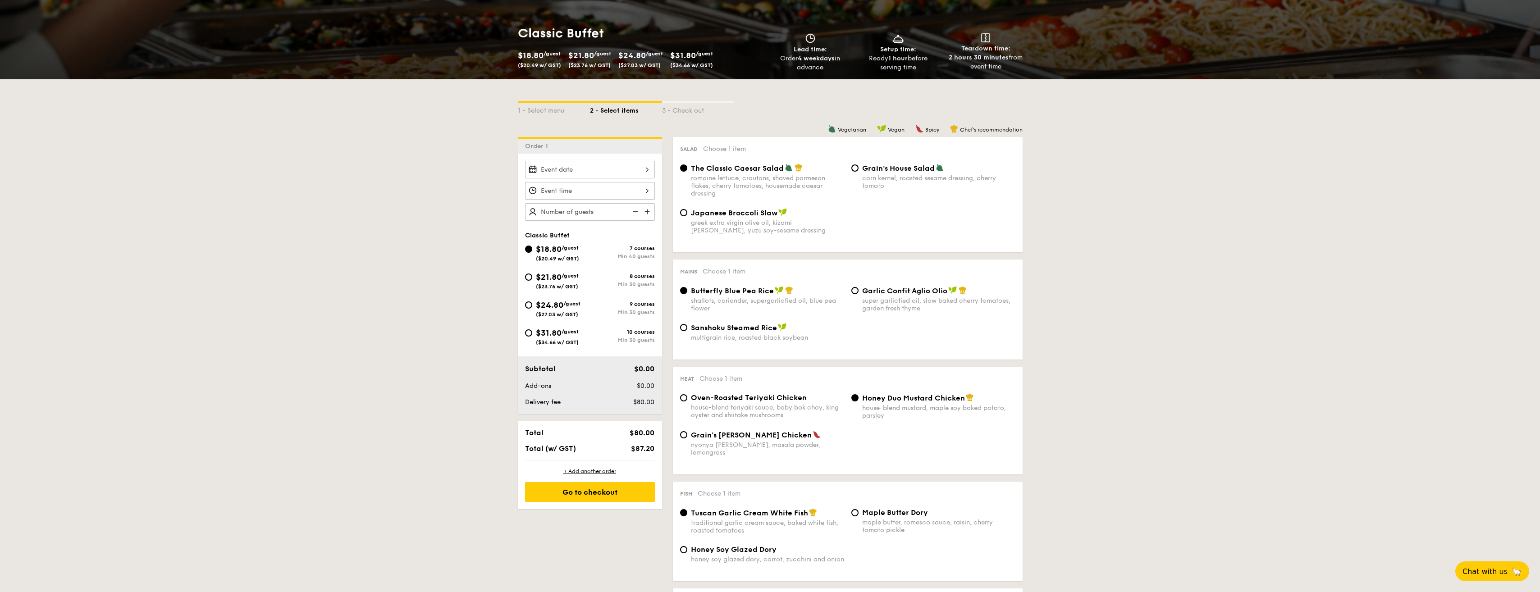 The image size is (1540, 592). Describe the element at coordinates (855, 398) in the screenshot. I see `input: Honey Duo Mustard Chickenhouse-blend mustard, maple soy baked potato, parsley` at that location.